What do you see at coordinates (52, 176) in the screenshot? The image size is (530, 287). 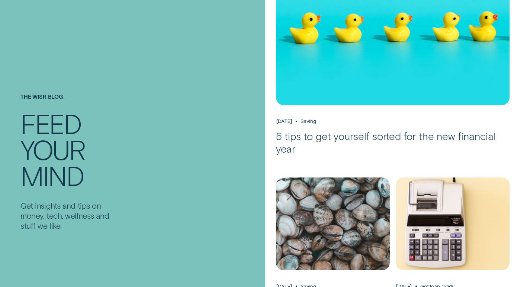 I see `div: mind` at bounding box center [52, 176].